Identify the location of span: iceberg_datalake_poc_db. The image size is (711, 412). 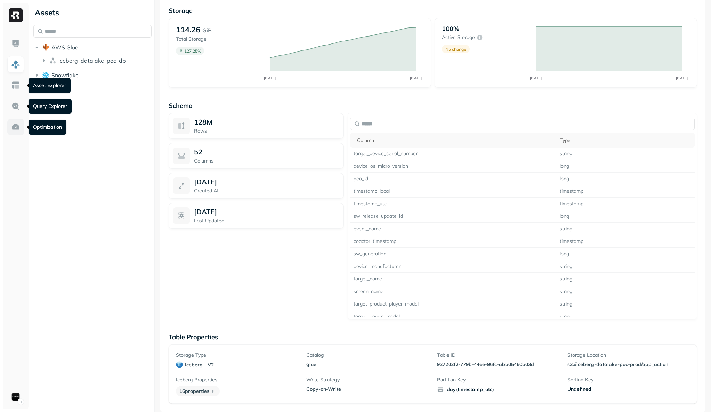
(92, 61).